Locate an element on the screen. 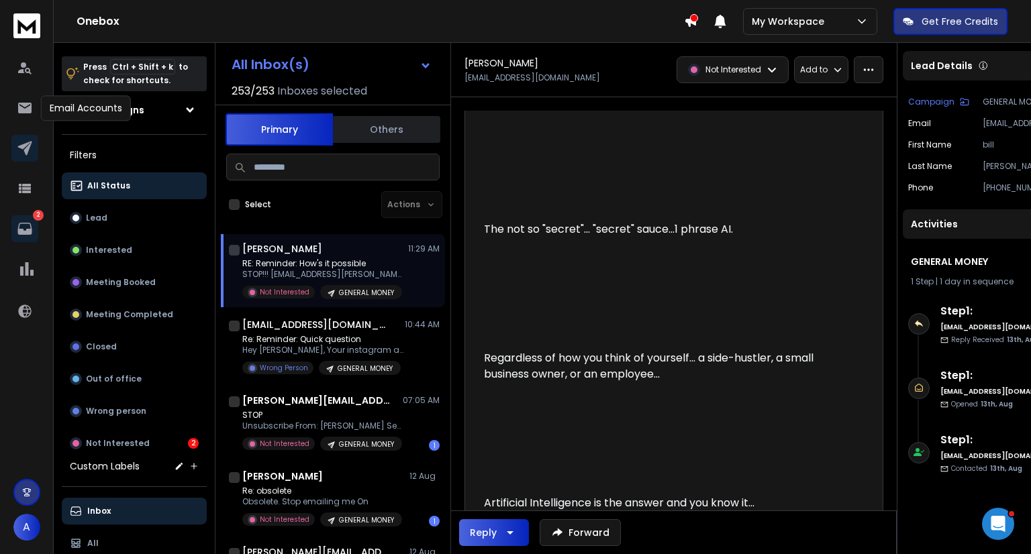 The height and width of the screenshot is (554, 1031). button: Others is located at coordinates (387, 130).